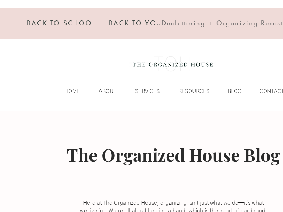 The height and width of the screenshot is (212, 283). I want to click on a: SERVICES, so click(141, 91).